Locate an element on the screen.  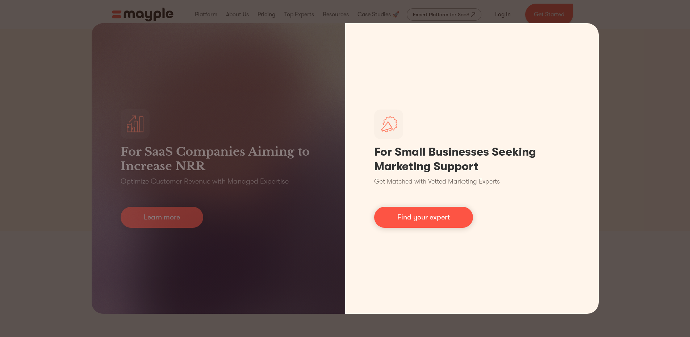
a: Learn more is located at coordinates (162, 217).